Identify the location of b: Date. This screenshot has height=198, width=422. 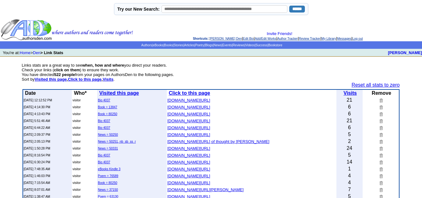
(30, 93).